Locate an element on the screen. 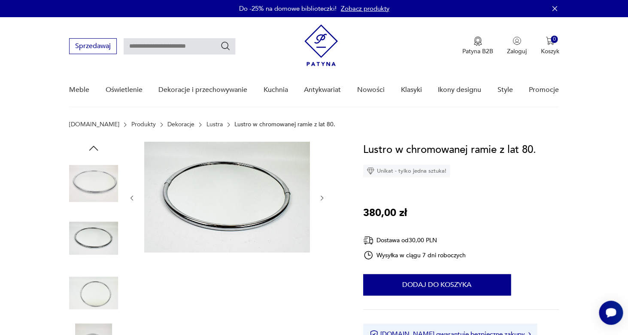  a: Klasyki is located at coordinates (411, 90).